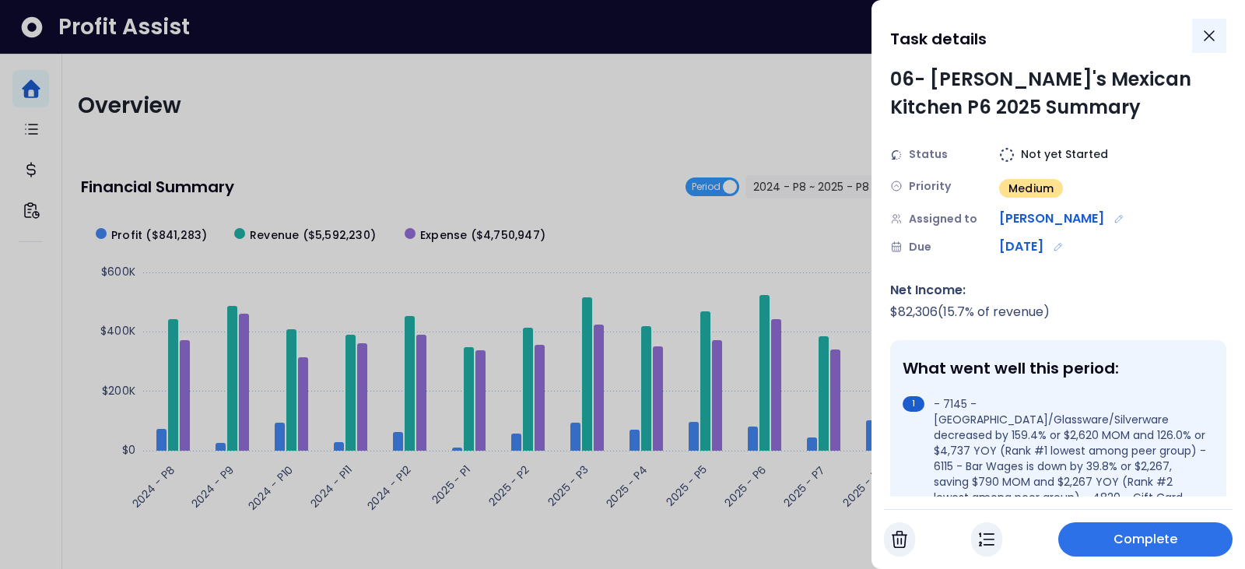 This screenshot has height=569, width=1245. What do you see at coordinates (1007, 155) in the screenshot?
I see `img: Not yet Started` at bounding box center [1007, 155].